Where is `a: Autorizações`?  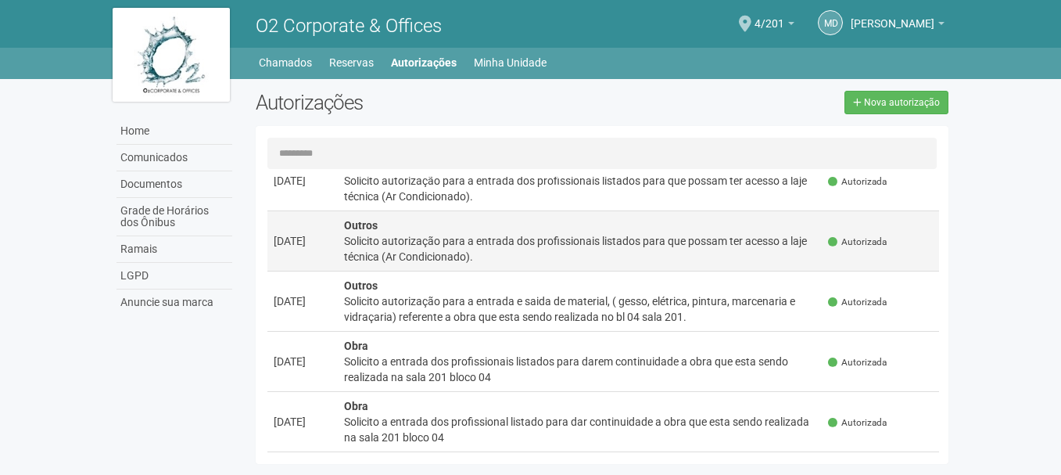 a: Autorizações is located at coordinates (424, 63).